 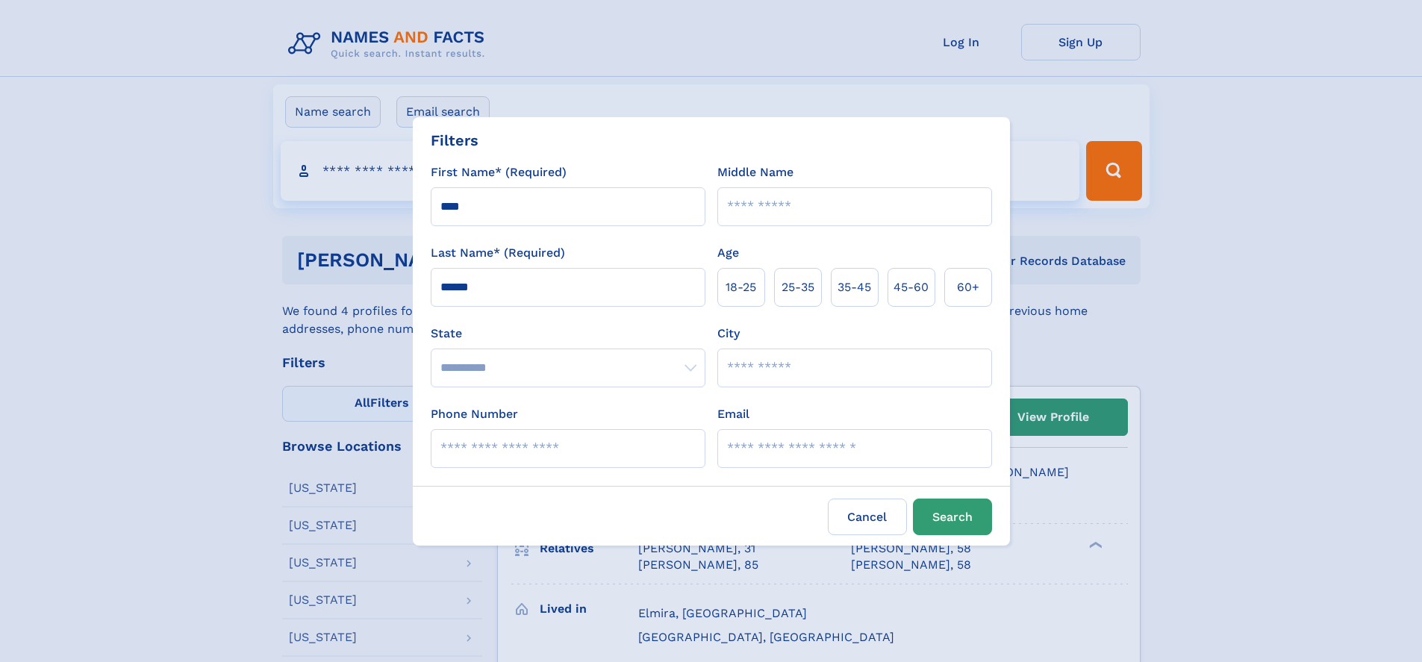 I want to click on label: First Name* (Required), so click(x=499, y=172).